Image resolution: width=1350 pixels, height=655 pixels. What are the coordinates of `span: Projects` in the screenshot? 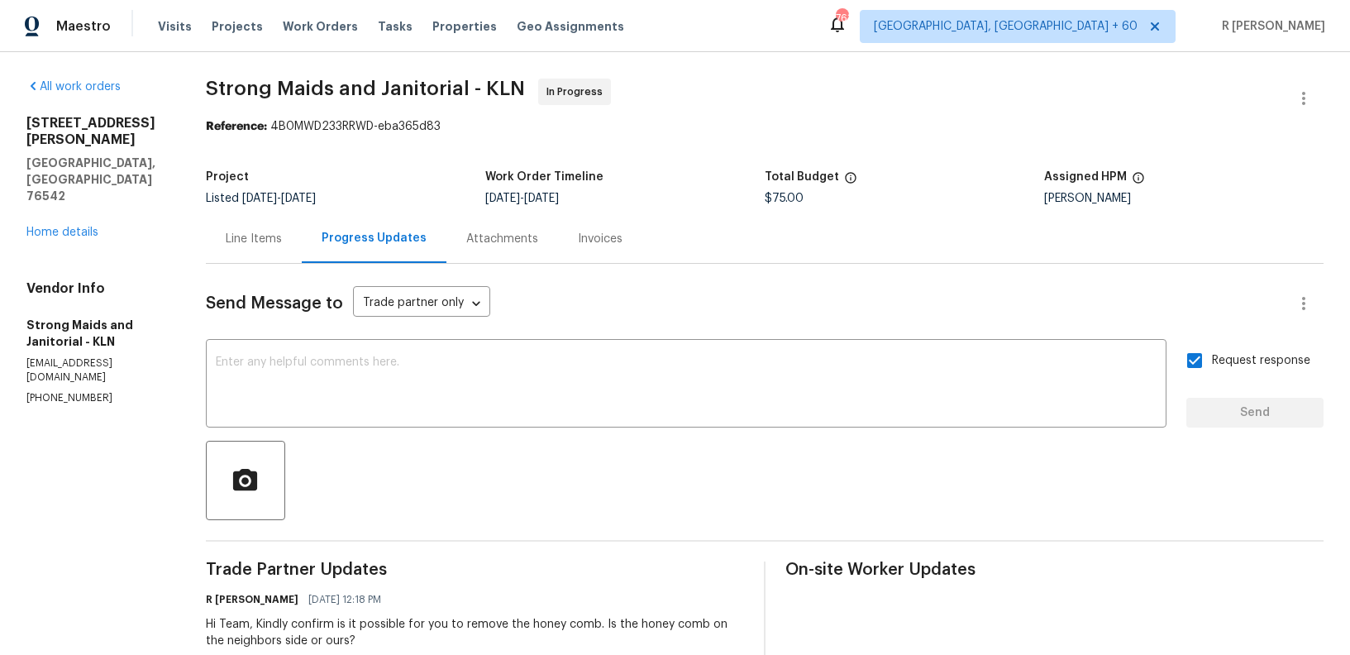 It's located at (237, 26).